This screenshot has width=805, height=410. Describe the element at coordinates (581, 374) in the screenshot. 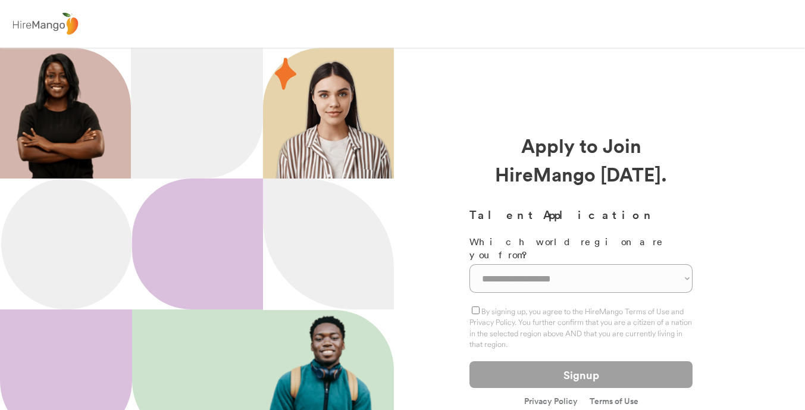

I see `button: Signup` at that location.